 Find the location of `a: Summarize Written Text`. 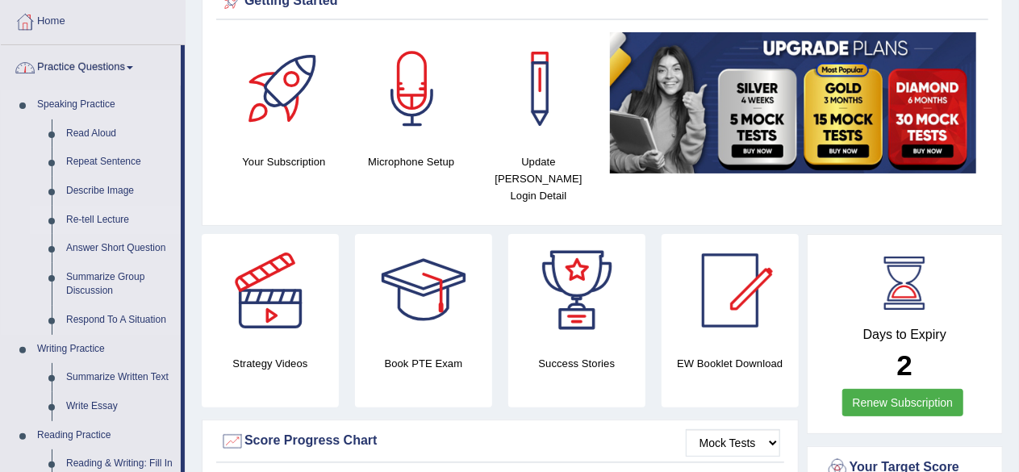

a: Summarize Written Text is located at coordinates (119, 378).